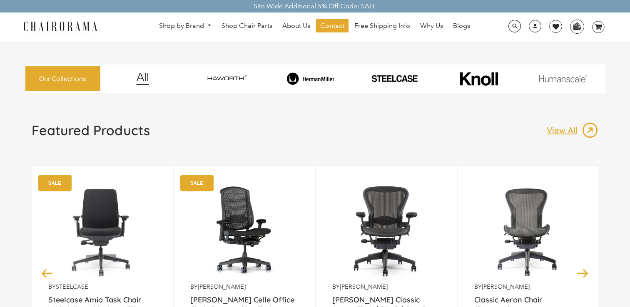 Image resolution: width=630 pixels, height=307 pixels. I want to click on img: Herman Miller Celle Office Chair Renewed by Chairorama | Grey - chairorama, so click(245, 231).